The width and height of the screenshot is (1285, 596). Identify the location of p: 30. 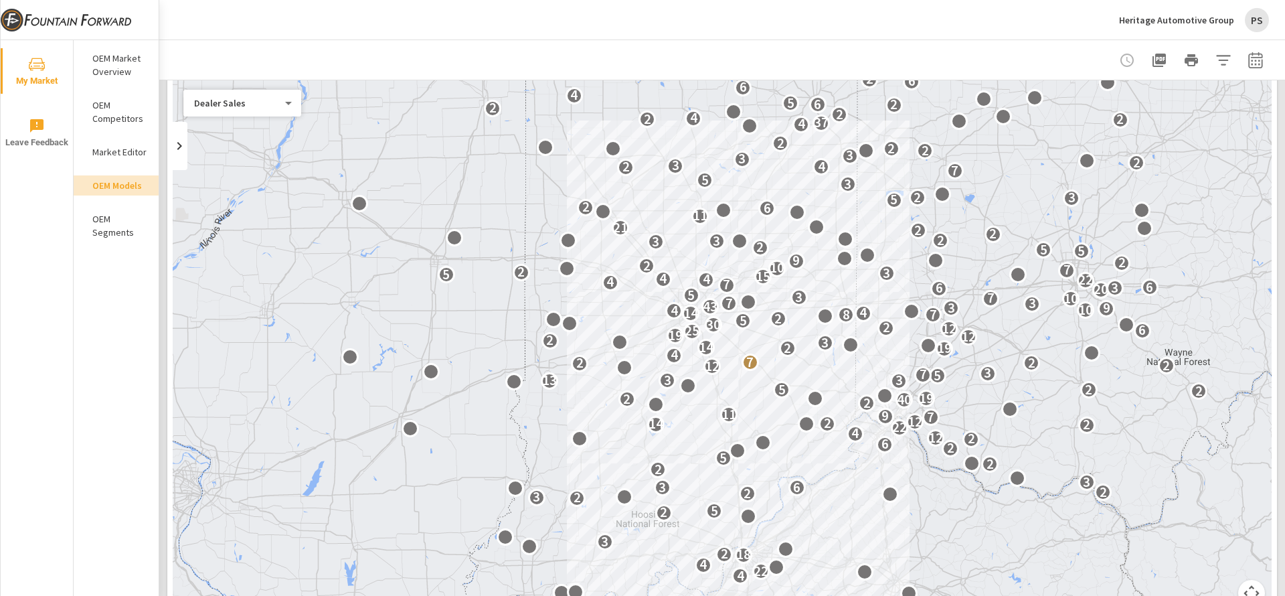
(714, 325).